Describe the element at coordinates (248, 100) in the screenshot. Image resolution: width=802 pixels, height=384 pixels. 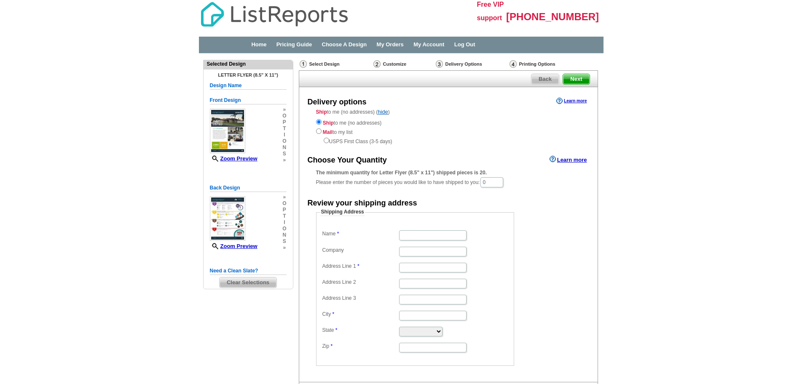
I see `h5: Front Design` at that location.